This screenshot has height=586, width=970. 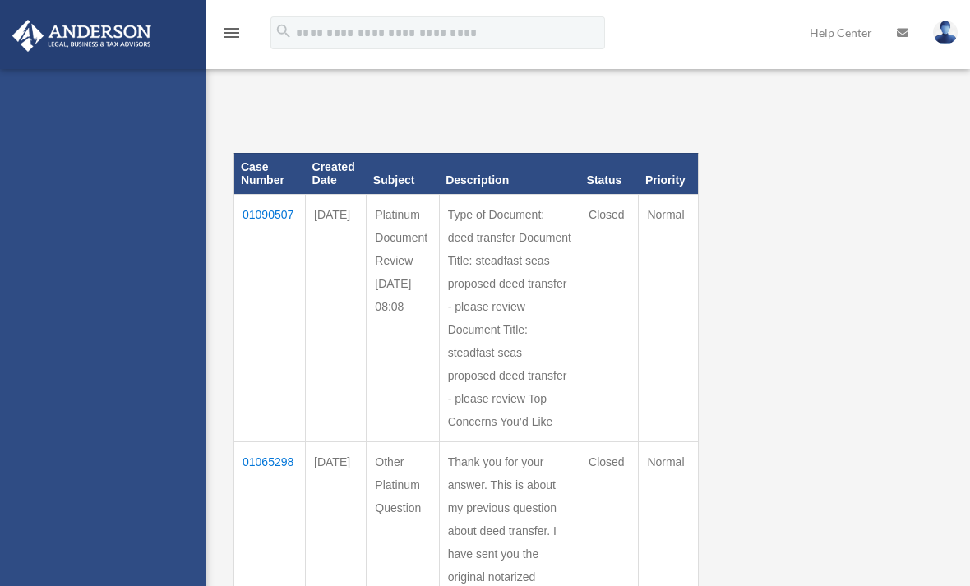 What do you see at coordinates (336, 174) in the screenshot?
I see `th: Created Date` at bounding box center [336, 174].